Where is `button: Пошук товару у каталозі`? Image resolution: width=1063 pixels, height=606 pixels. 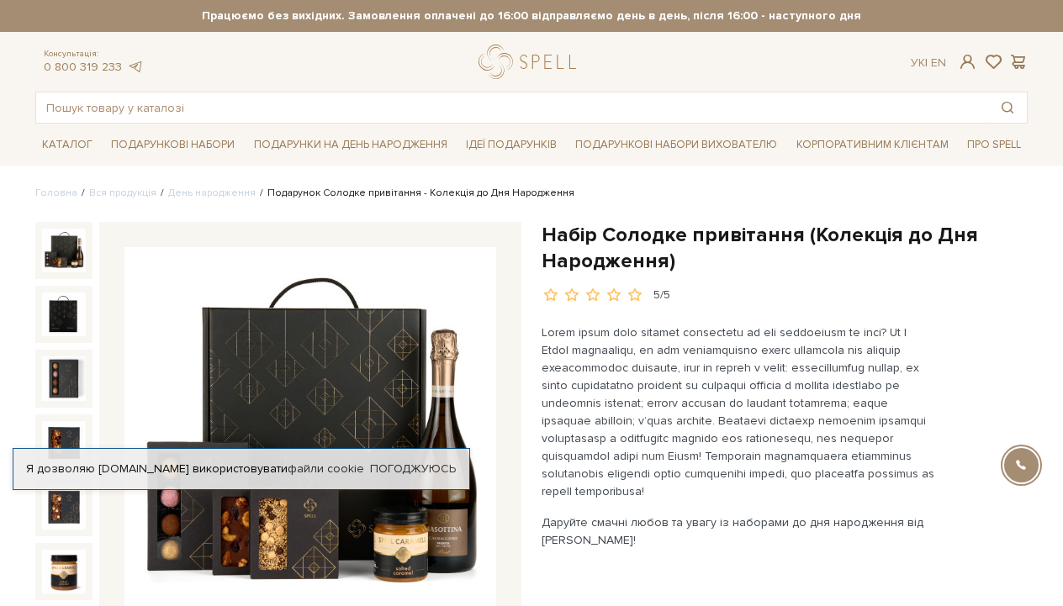 button: Пошук товару у каталозі is located at coordinates (1008, 108).